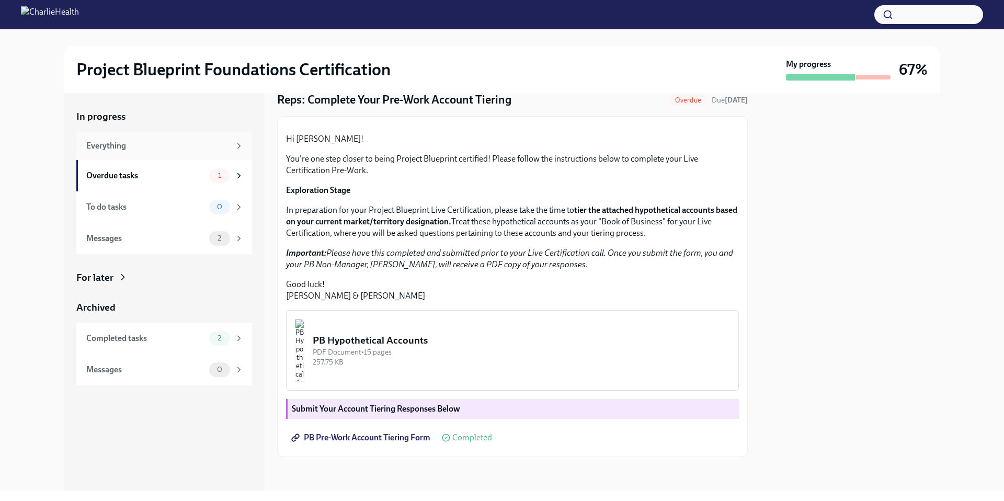 Image resolution: width=1004 pixels, height=501 pixels. I want to click on em: Please have this completed and submitted prior to your Live Certification call. Once you submit t..., so click(509, 258).